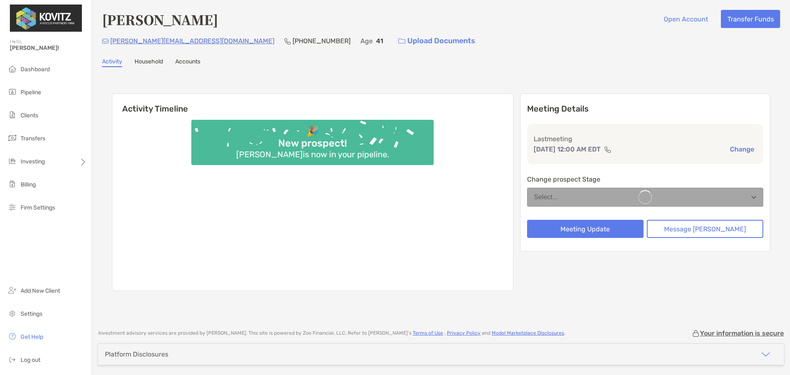 Image resolution: width=790 pixels, height=375 pixels. Describe the element at coordinates (751, 19) in the screenshot. I see `button: Transfer Funds` at that location.